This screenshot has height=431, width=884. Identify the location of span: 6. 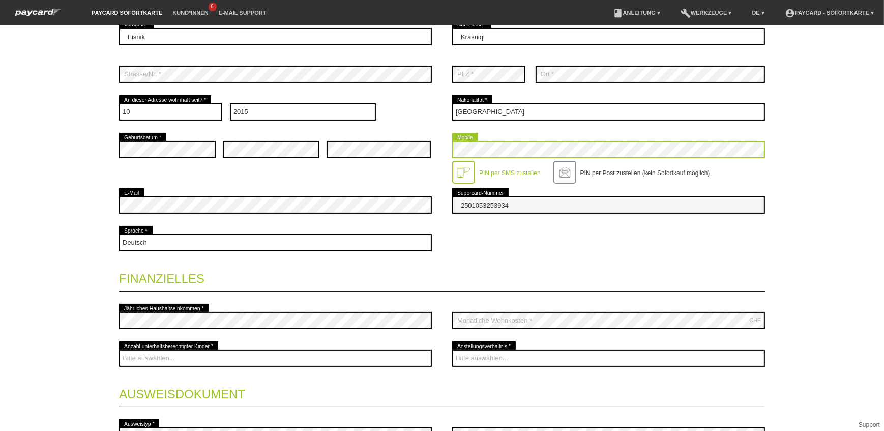
(213, 7).